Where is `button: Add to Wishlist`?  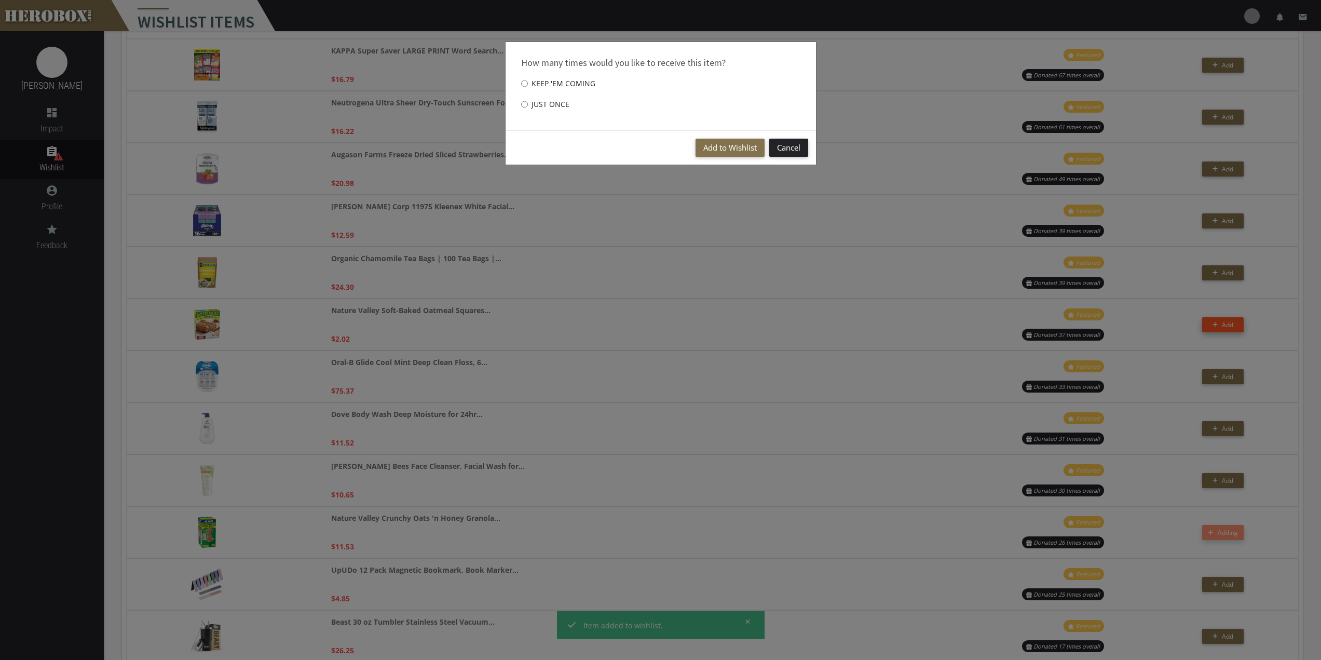 button: Add to Wishlist is located at coordinates (730, 147).